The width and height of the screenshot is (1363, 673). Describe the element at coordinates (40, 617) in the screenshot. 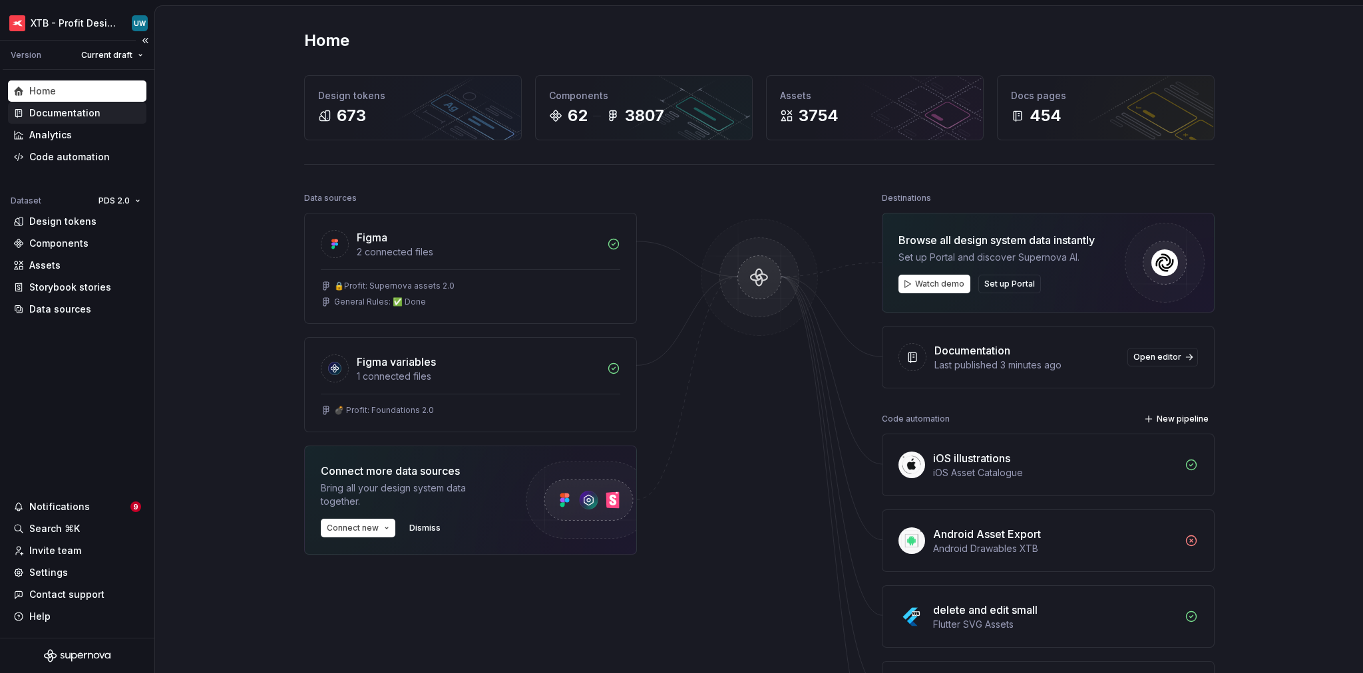

I see `div: Help` at that location.